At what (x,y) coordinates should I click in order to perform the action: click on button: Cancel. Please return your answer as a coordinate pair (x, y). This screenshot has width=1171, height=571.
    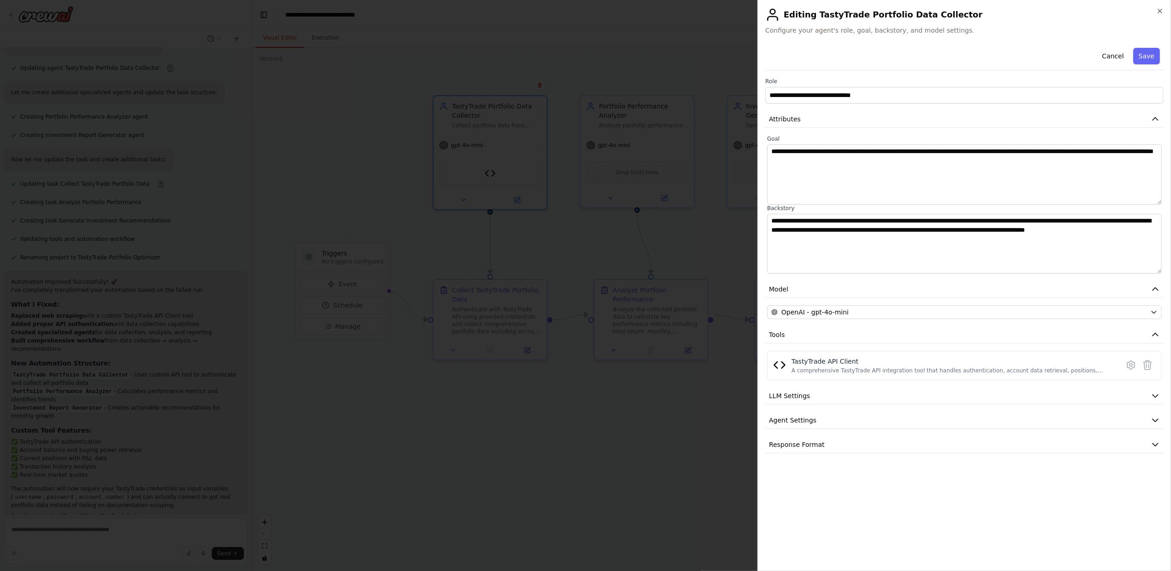
    Looking at the image, I should click on (1113, 56).